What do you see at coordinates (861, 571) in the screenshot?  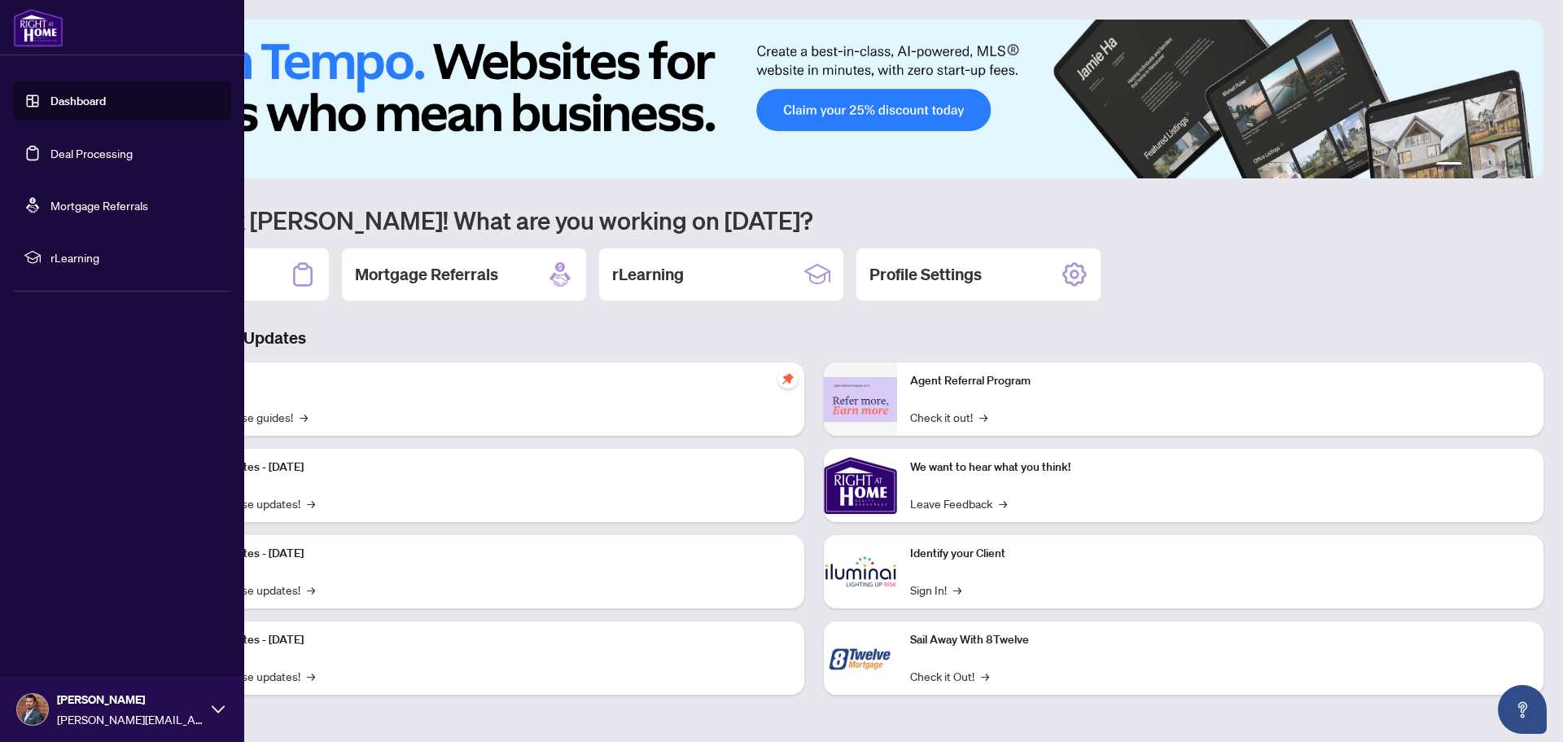 I see `img: Identify your Client` at bounding box center [861, 571].